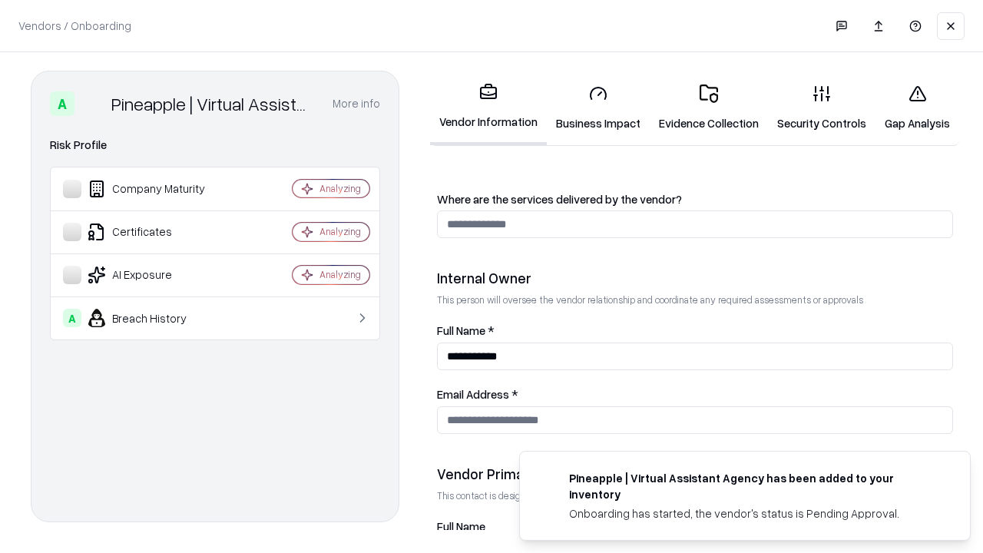  What do you see at coordinates (751, 513) in the screenshot?
I see `div: Onboarding has started, the vendor's status is Pending Approval.` at bounding box center [751, 513].